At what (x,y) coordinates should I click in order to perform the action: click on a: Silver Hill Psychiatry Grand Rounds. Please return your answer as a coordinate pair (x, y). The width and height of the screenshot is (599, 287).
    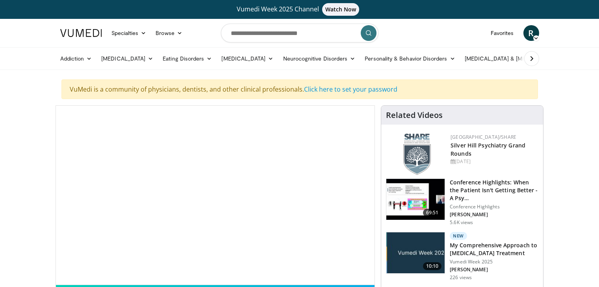
    Looking at the image, I should click on (488, 150).